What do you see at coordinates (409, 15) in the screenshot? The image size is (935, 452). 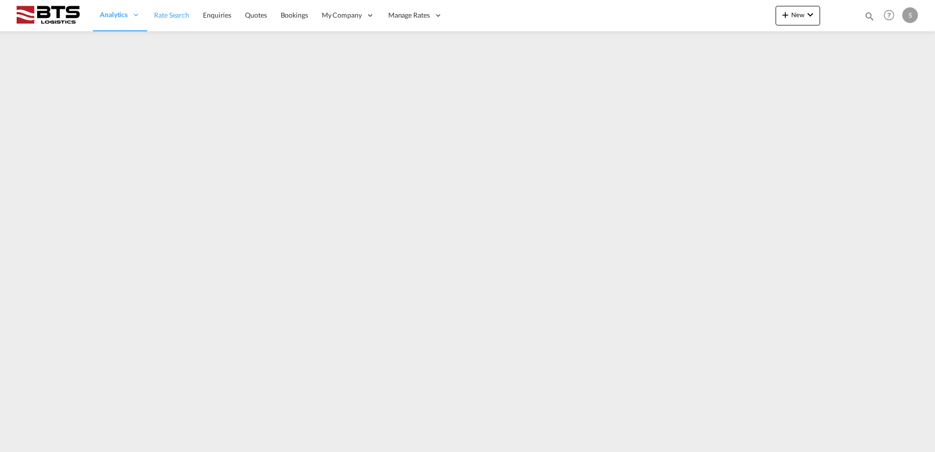 I see `span: Manage Rates` at bounding box center [409, 15].